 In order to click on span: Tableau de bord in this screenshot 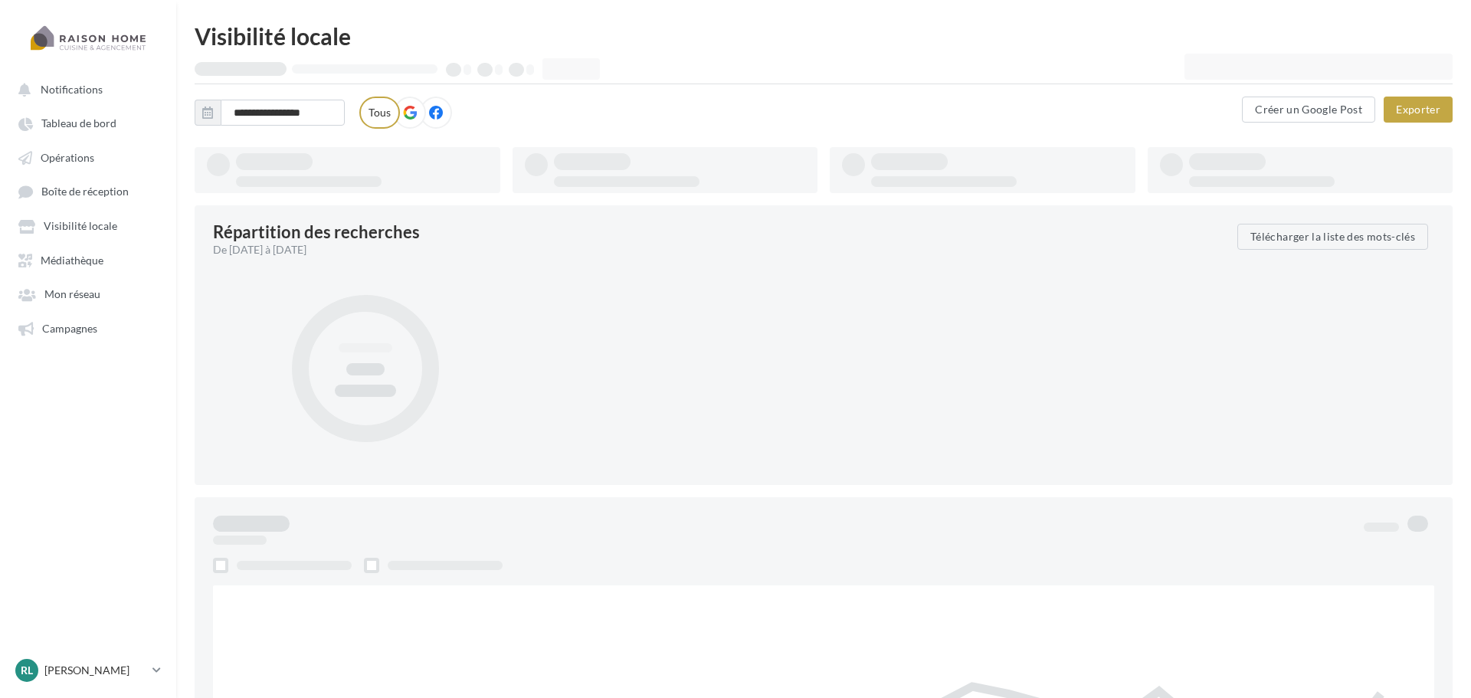, I will do `click(79, 123)`.